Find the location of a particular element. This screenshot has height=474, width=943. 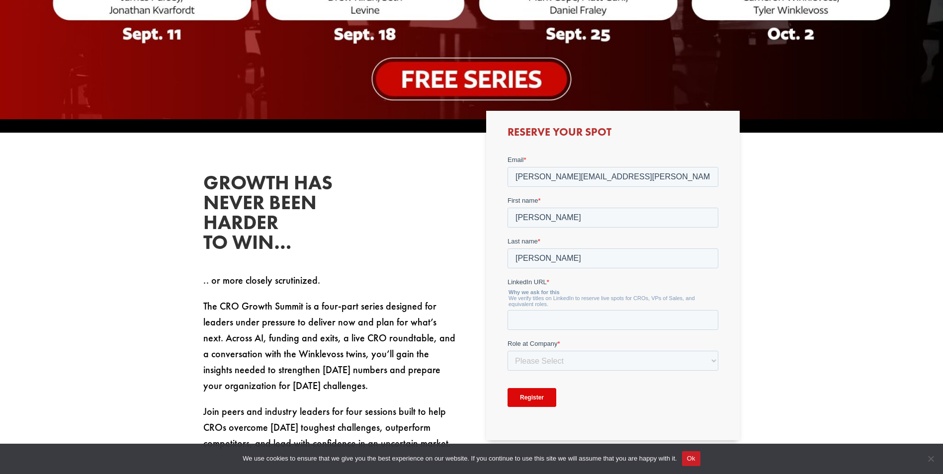

span: We use cookies to ensure that we give you the best experience on our website. If you continue to ... is located at coordinates (459, 459).